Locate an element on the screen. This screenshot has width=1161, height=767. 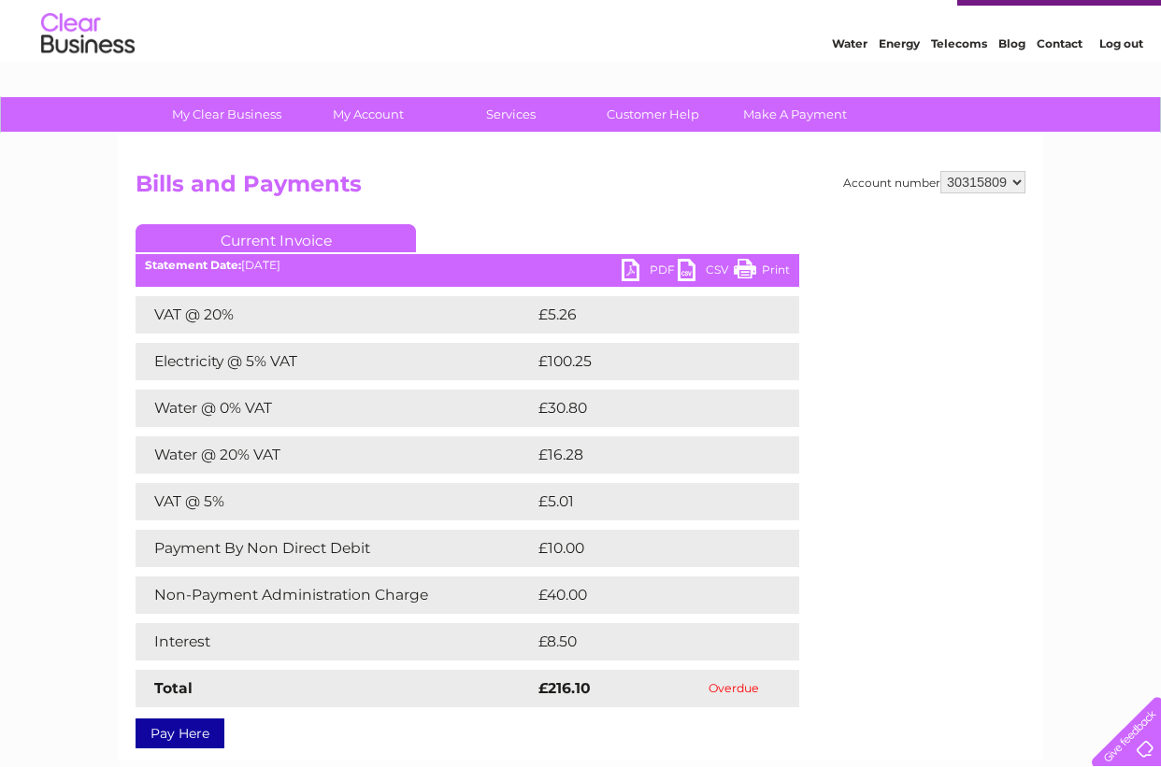
td: £5.26 is located at coordinates (644, 315).